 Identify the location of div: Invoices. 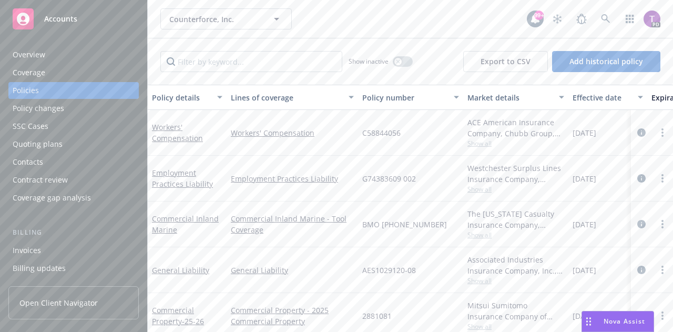
(27, 250).